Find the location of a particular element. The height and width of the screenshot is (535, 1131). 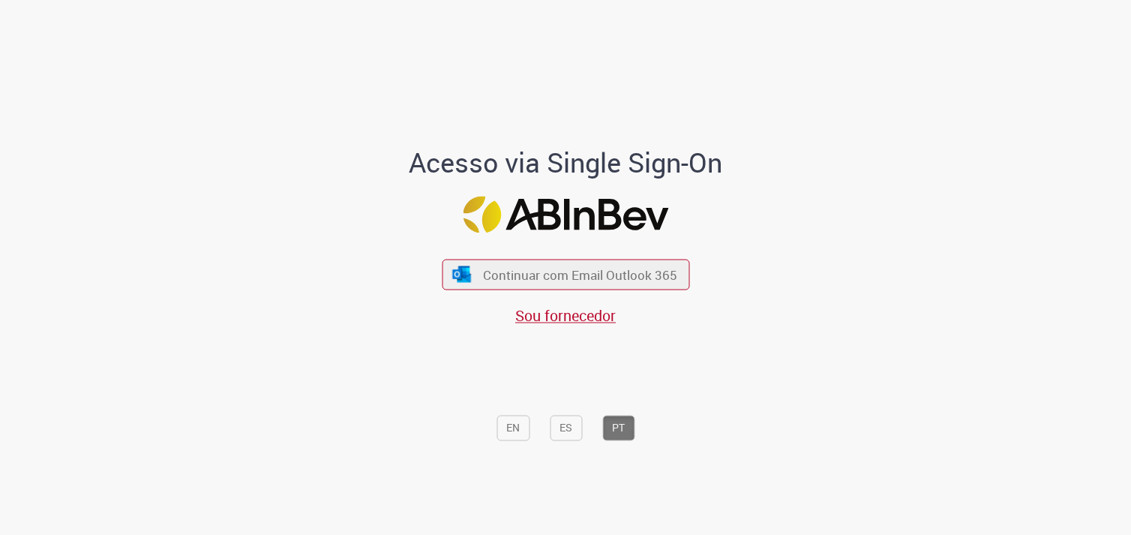

button: ES is located at coordinates (565, 428).